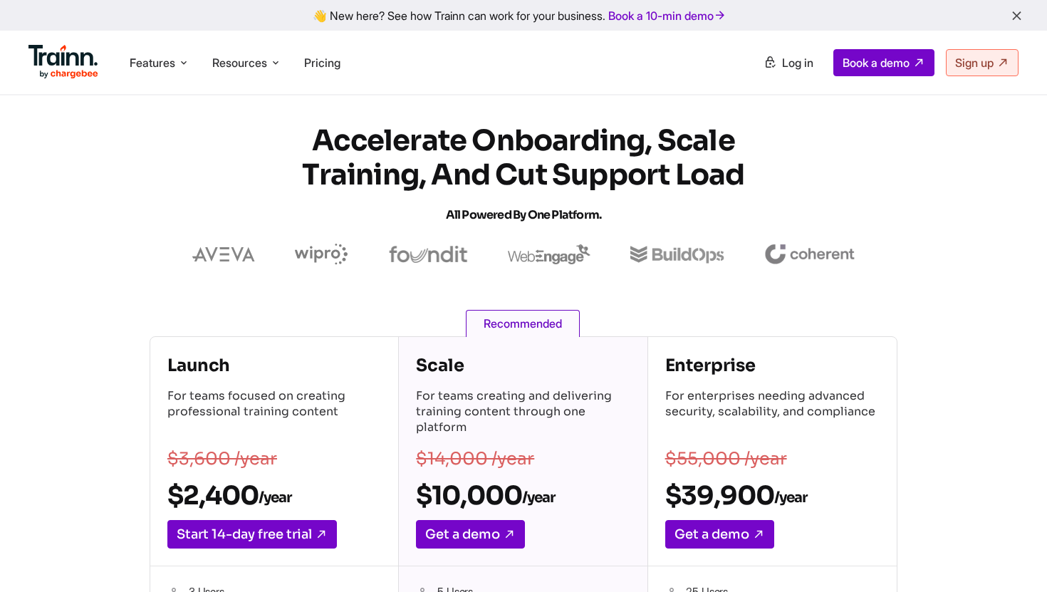 This screenshot has width=1047, height=592. I want to click on img: Trainn Logo, so click(63, 62).